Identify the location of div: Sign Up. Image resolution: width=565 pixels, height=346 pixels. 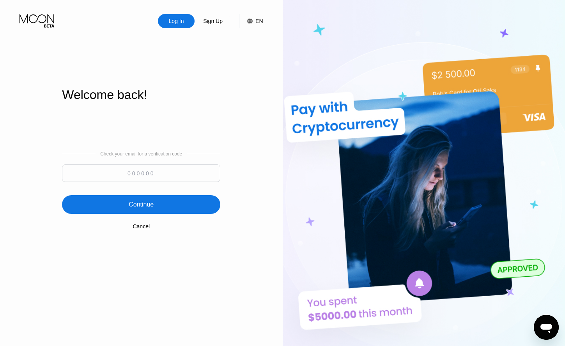
(213, 21).